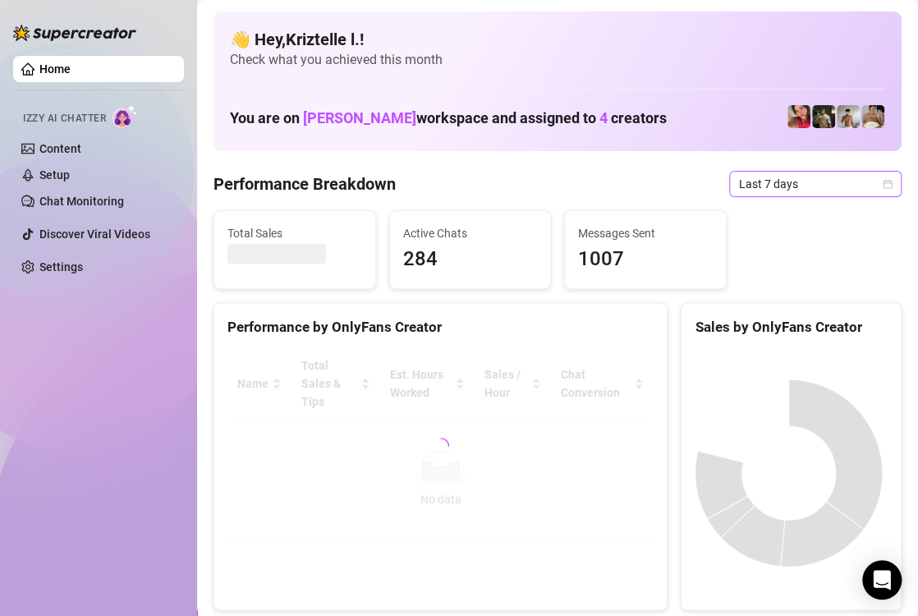 This screenshot has height=616, width=918. I want to click on img: Tony, so click(824, 117).